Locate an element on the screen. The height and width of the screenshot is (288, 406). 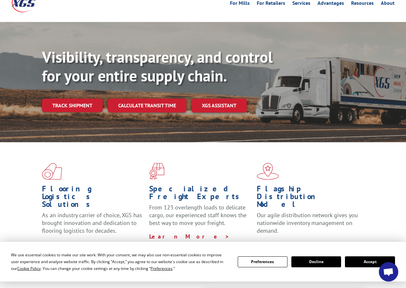
h1: Flooring Logistics Solutions is located at coordinates (93, 198).